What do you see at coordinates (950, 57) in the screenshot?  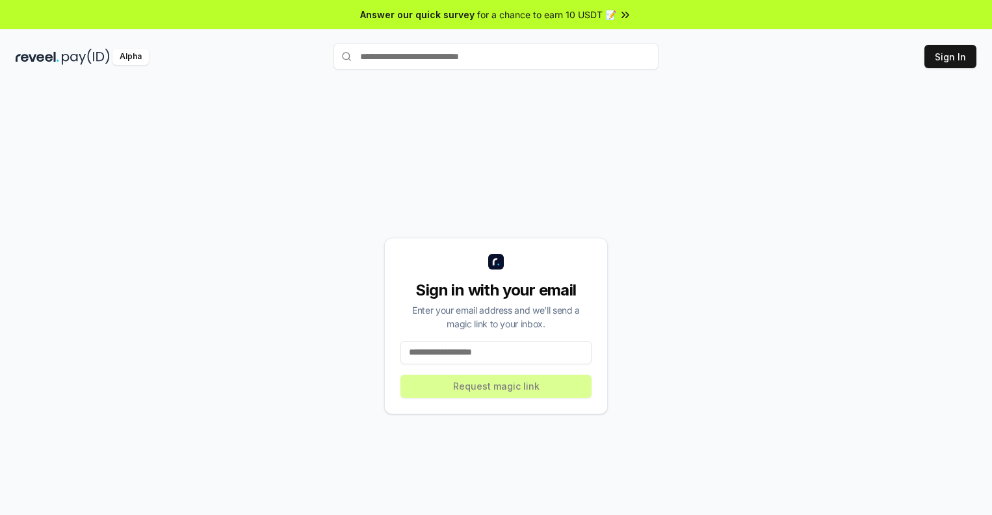 I see `button: Sign In` at bounding box center [950, 57].